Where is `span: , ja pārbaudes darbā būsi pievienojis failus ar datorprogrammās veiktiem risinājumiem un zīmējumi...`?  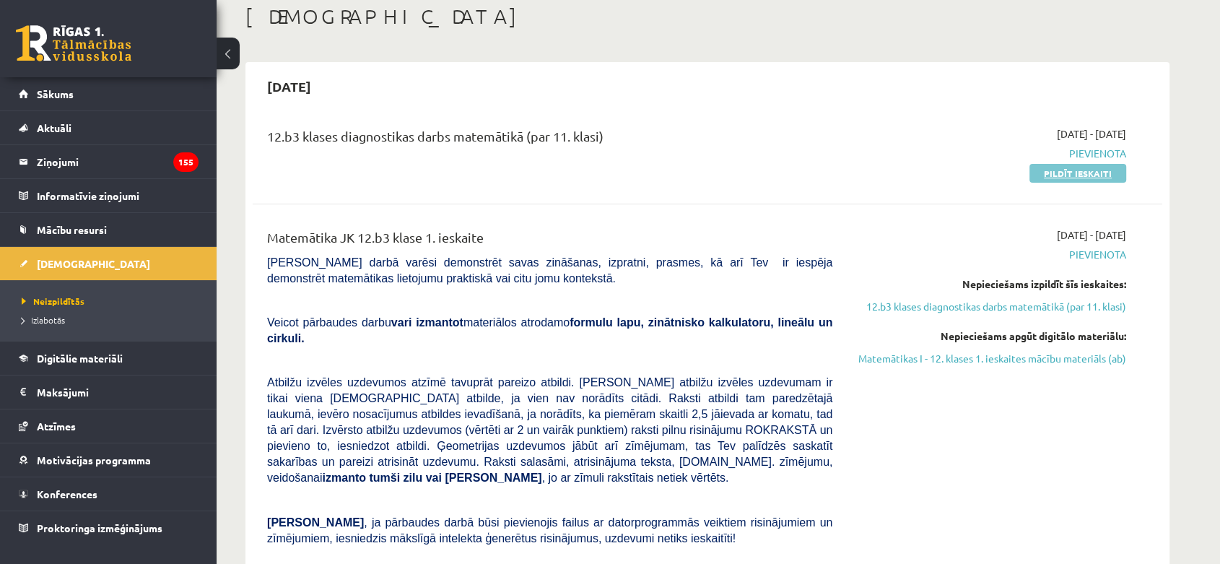
span: , ja pārbaudes darbā būsi pievienojis failus ar datorprogrammās veiktiem risinājumiem un zīmējumi... is located at coordinates (549, 530).